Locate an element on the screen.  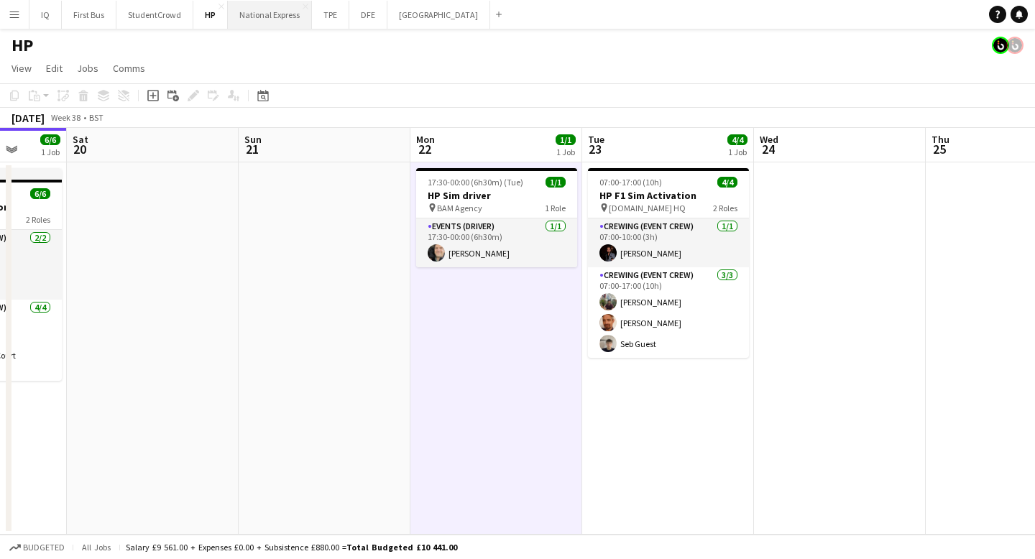
div: Salary £9 561.00 + Expenses £0.00 + Subsistence £880.00 = is located at coordinates (291, 547).